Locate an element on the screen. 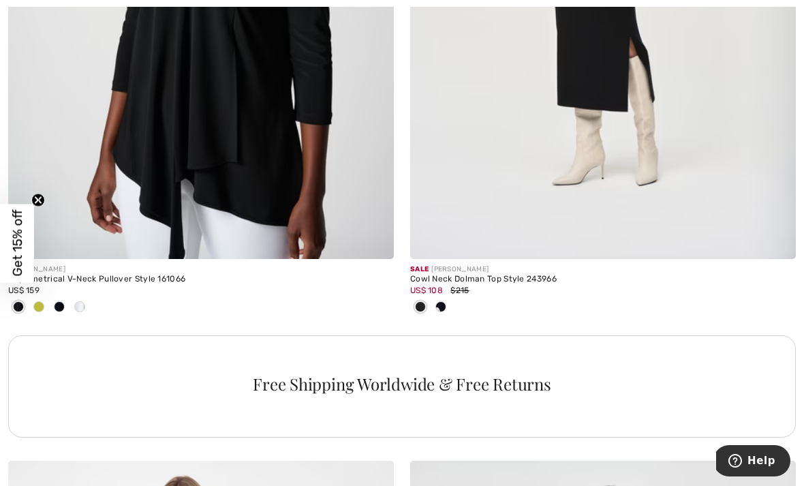  span: Help is located at coordinates (45, 16).